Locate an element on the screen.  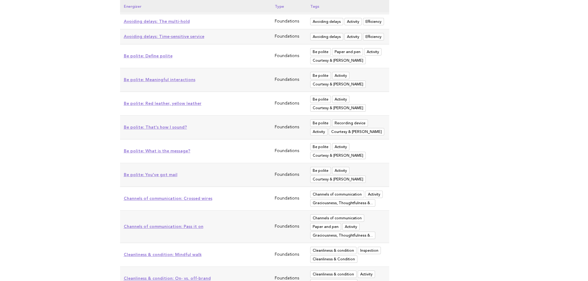
a: Channels of communication: Pass it on is located at coordinates (164, 227).